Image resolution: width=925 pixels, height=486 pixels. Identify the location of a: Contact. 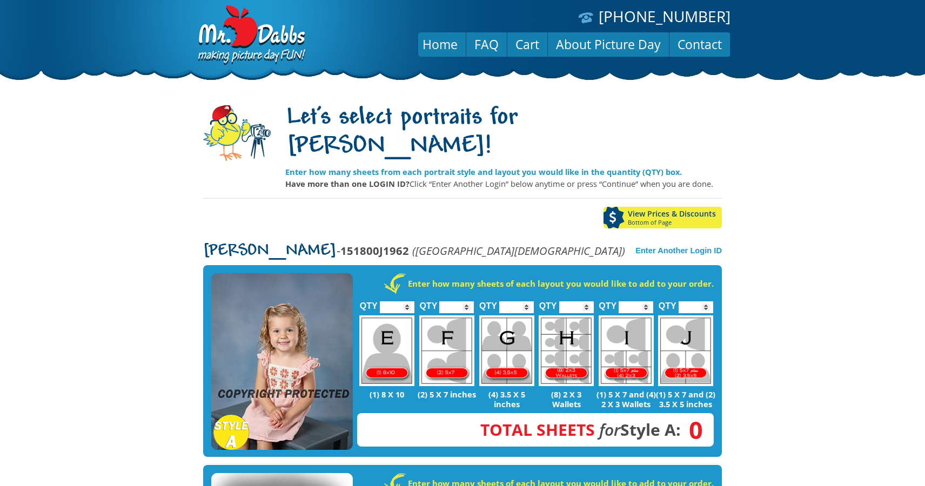
(700, 44).